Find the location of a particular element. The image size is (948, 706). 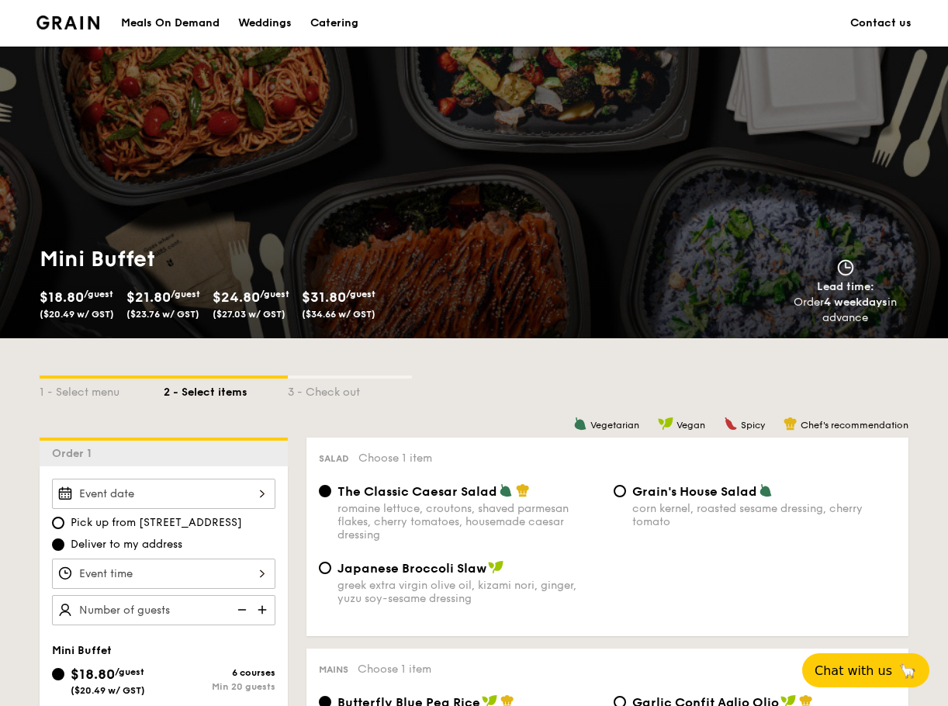

span: Chat with us is located at coordinates (854, 671).